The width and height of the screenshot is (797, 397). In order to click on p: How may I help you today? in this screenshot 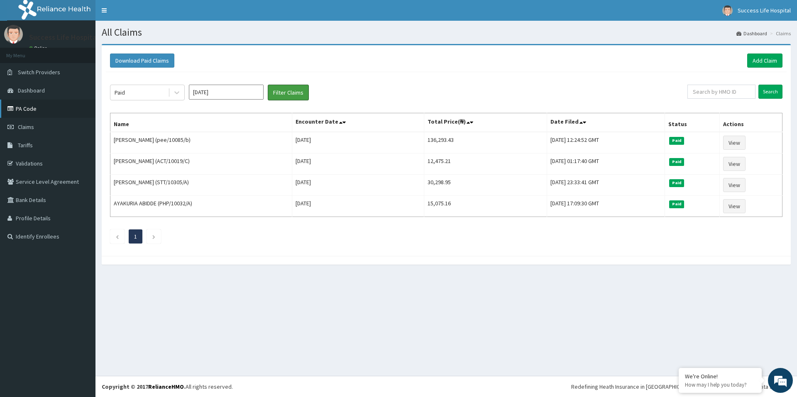, I will do `click(720, 385)`.